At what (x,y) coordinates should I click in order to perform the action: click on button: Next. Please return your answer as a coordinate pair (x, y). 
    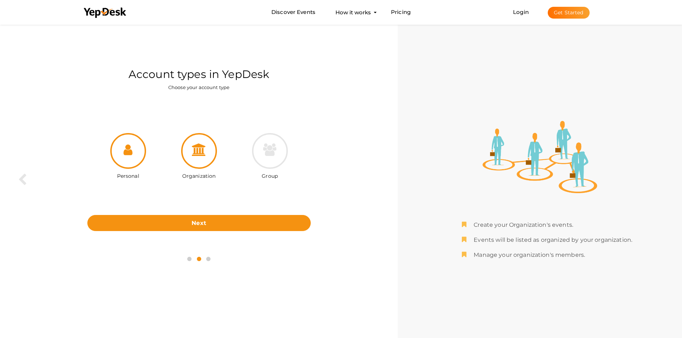
    Looking at the image, I should click on (199, 223).